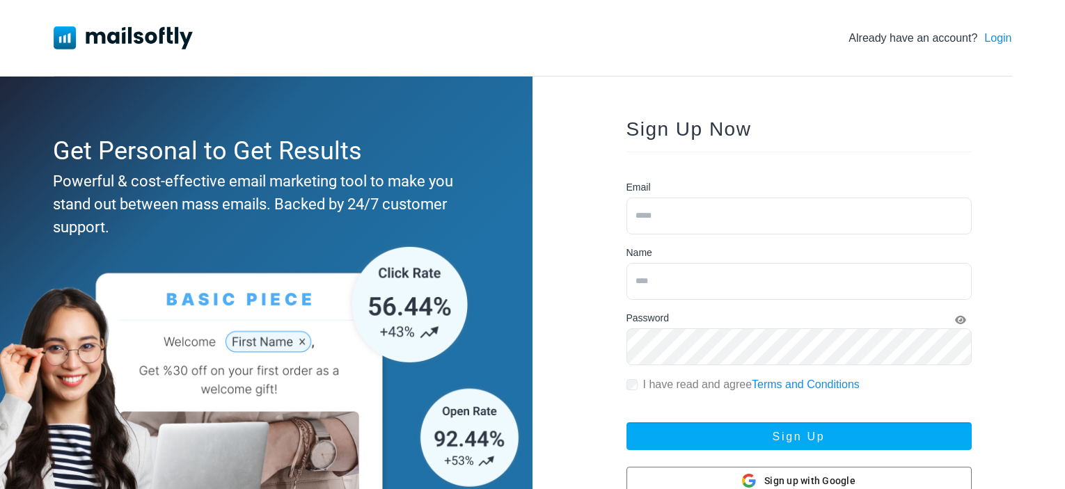 This screenshot has width=1065, height=489. I want to click on label: Name, so click(639, 253).